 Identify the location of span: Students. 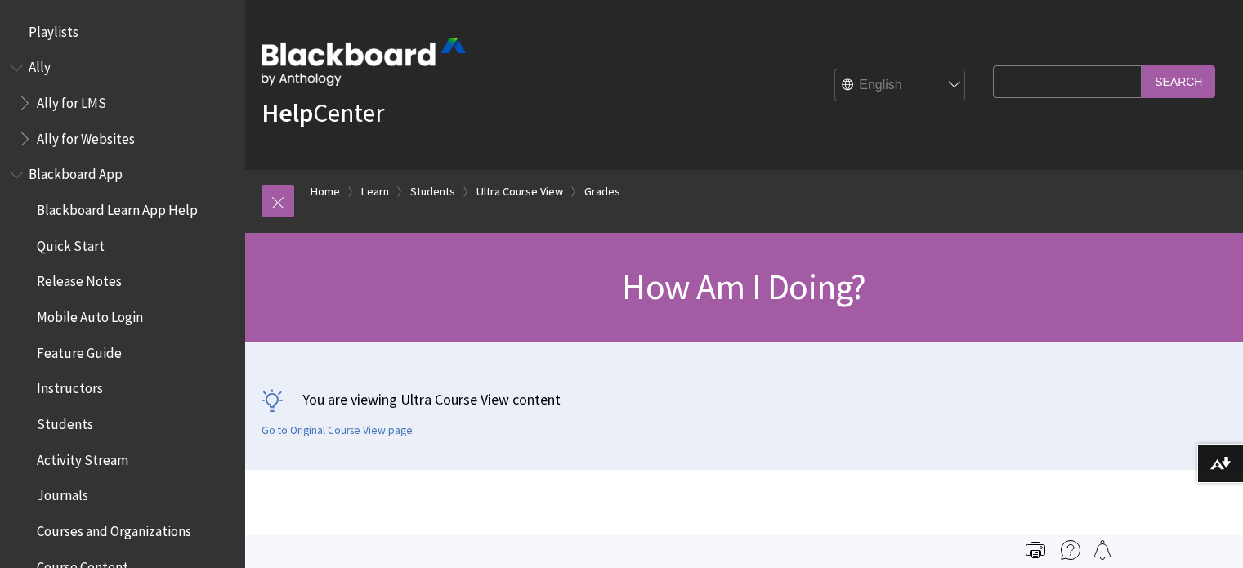
(65, 421).